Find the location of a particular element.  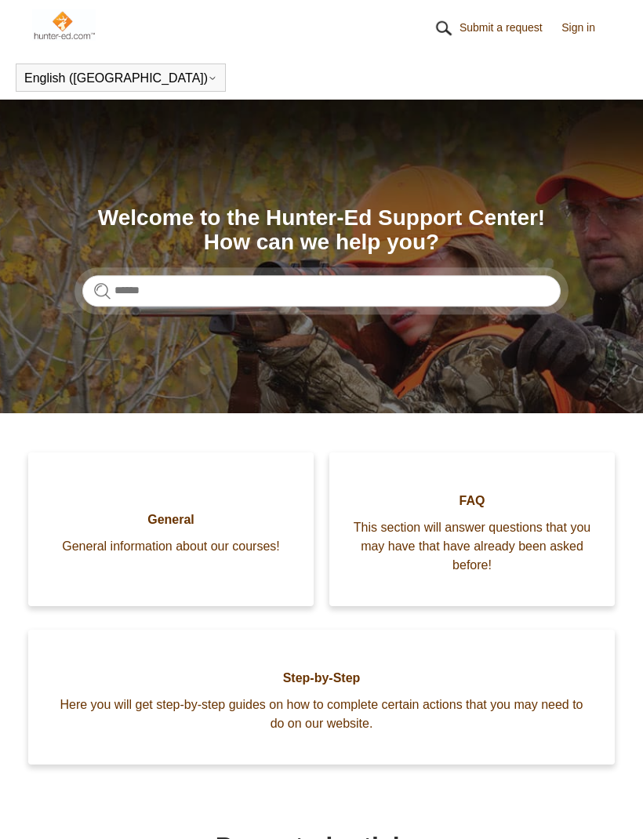

img: 01HZPCYR30PPJAEEB9XZ5RGHQY is located at coordinates (444, 28).